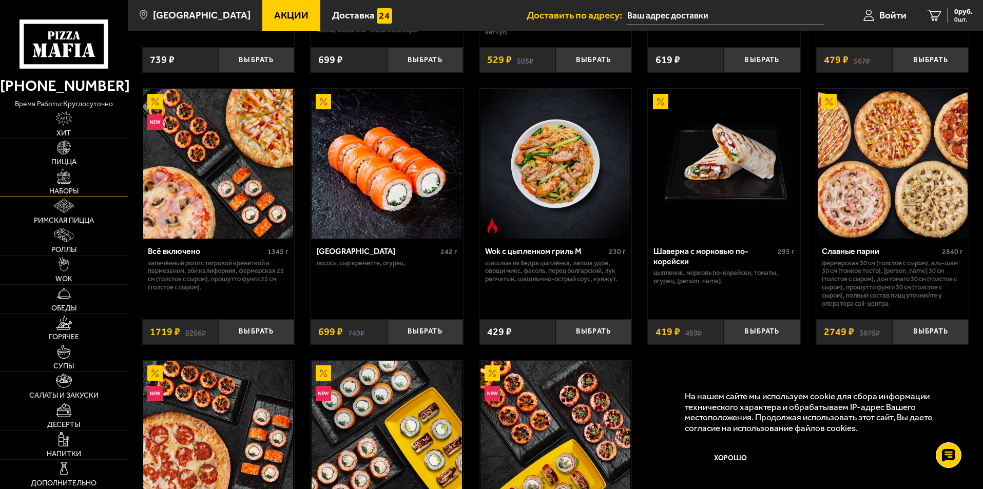 This screenshot has width=983, height=489. Describe the element at coordinates (218, 276) in the screenshot. I see `p: Запечённый ролл с тигровой креветкой и пармезаном, Эби Калифорния, Фермерская 25 см (толстое с сы...` at that location.